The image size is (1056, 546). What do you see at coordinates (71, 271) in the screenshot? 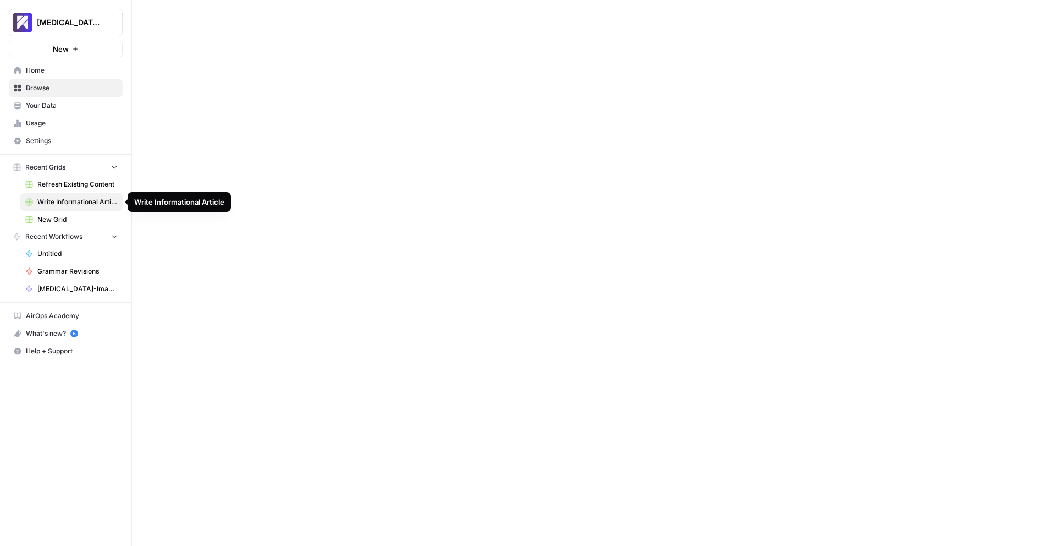
I see `a: Grammar Revisions` at bounding box center [71, 271].